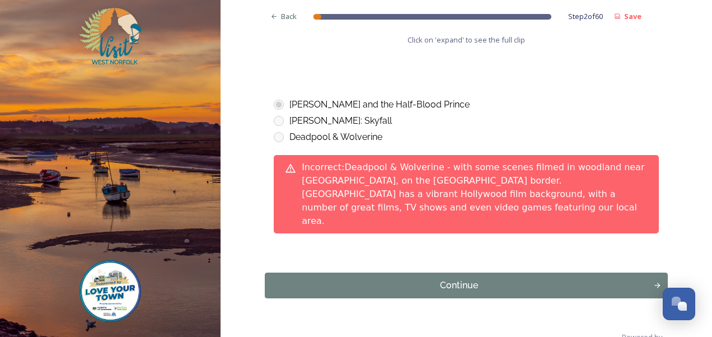 The width and height of the screenshot is (712, 337). Describe the element at coordinates (679, 304) in the screenshot. I see `button: Open Chat` at that location.